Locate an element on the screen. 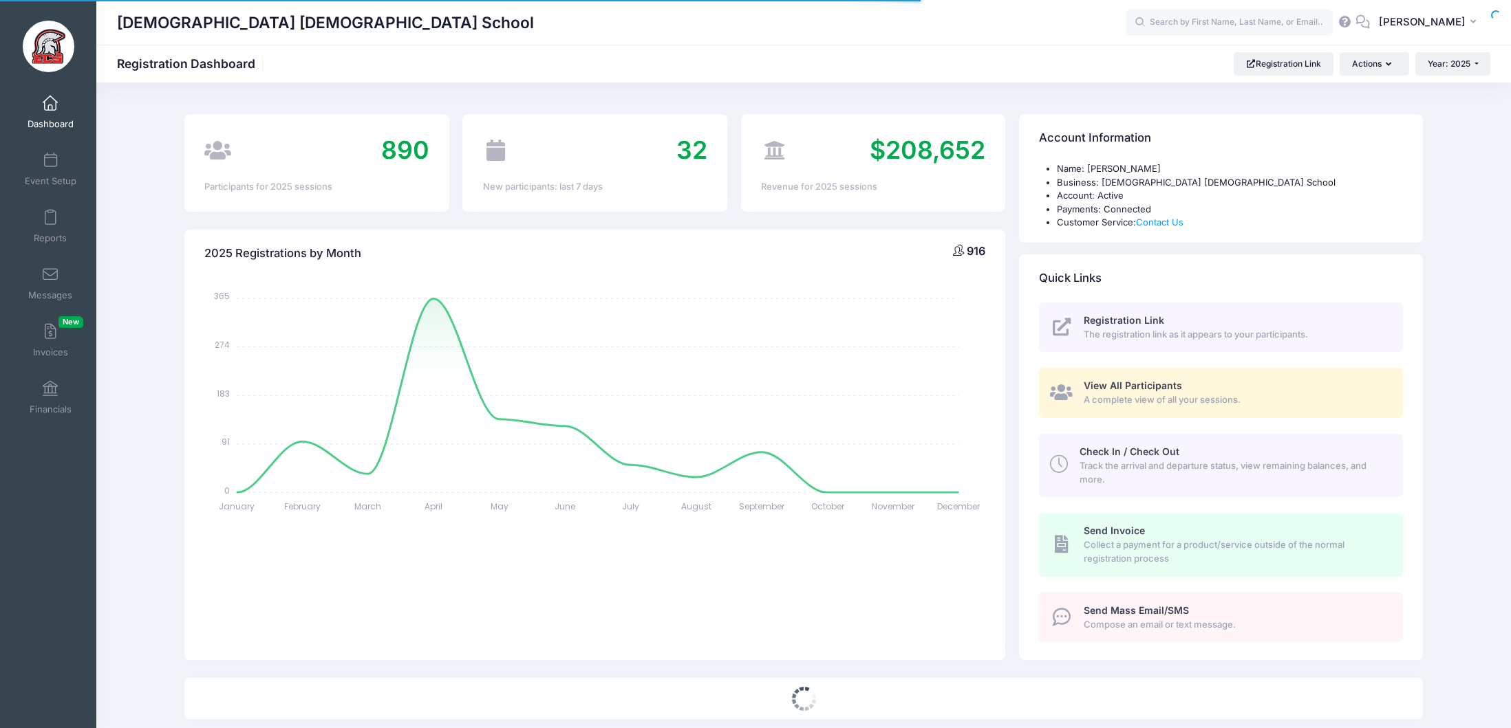 This screenshot has width=1511, height=728. tspan: May is located at coordinates (499, 506).